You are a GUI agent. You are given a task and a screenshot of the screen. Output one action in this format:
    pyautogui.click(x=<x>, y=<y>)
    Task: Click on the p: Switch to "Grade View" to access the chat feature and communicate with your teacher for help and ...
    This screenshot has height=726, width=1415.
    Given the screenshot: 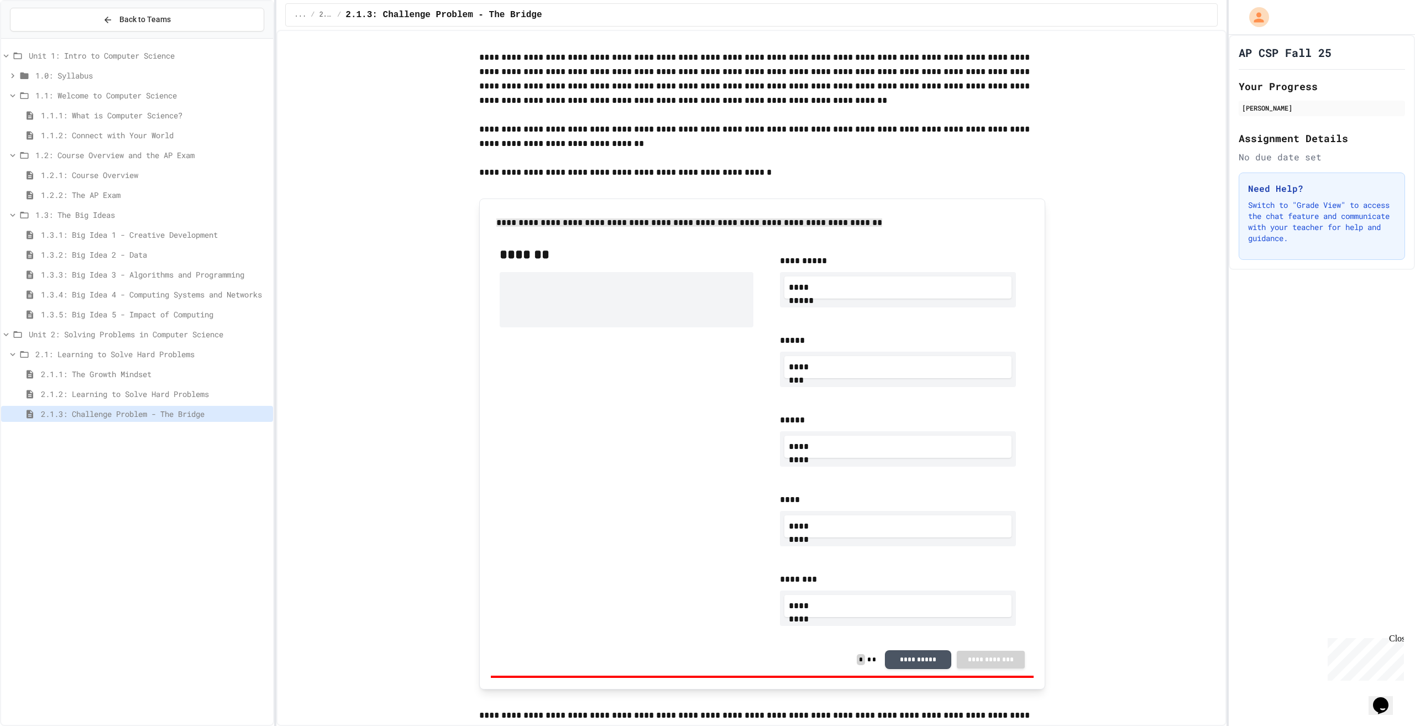 What is the action you would take?
    pyautogui.click(x=1322, y=222)
    